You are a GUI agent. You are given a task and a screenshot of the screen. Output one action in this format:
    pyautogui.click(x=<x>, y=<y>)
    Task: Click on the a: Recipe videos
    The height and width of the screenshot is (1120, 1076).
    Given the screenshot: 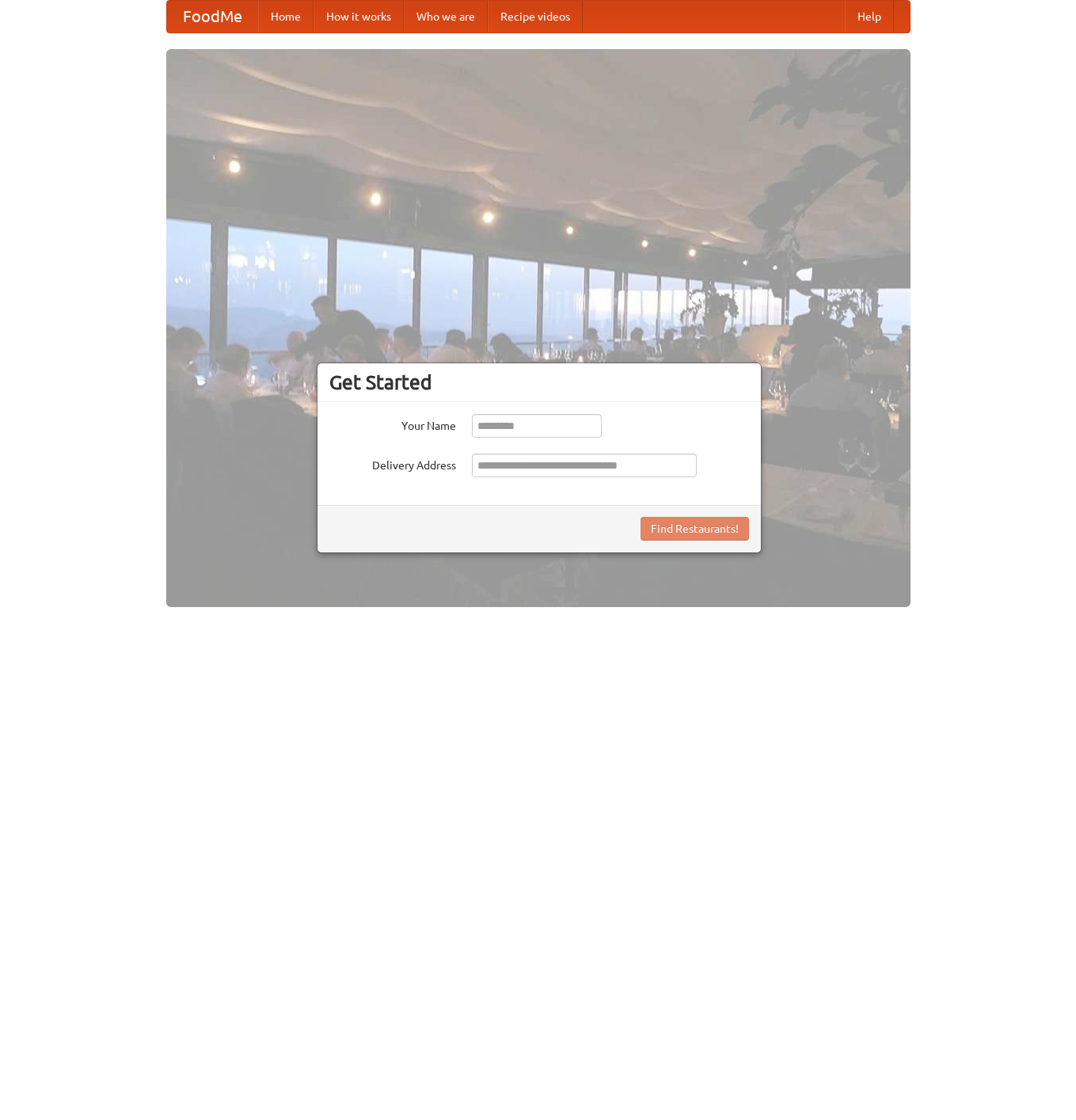 What is the action you would take?
    pyautogui.click(x=535, y=17)
    